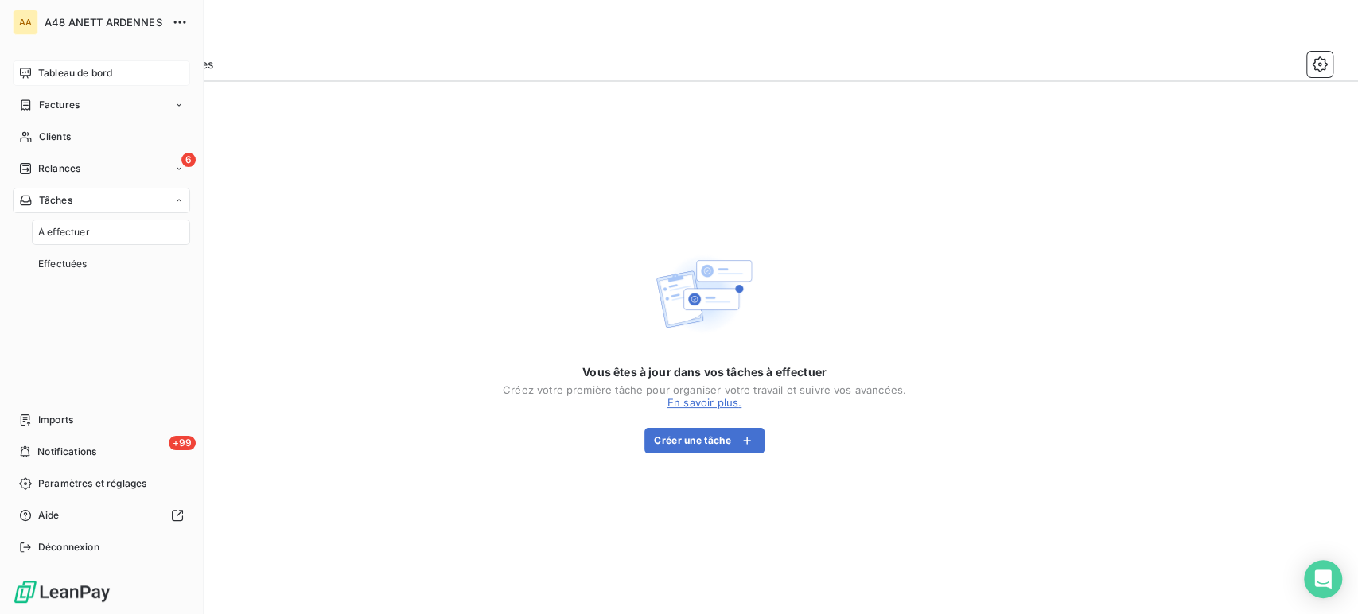 This screenshot has width=1358, height=614. I want to click on span: Aide, so click(49, 515).